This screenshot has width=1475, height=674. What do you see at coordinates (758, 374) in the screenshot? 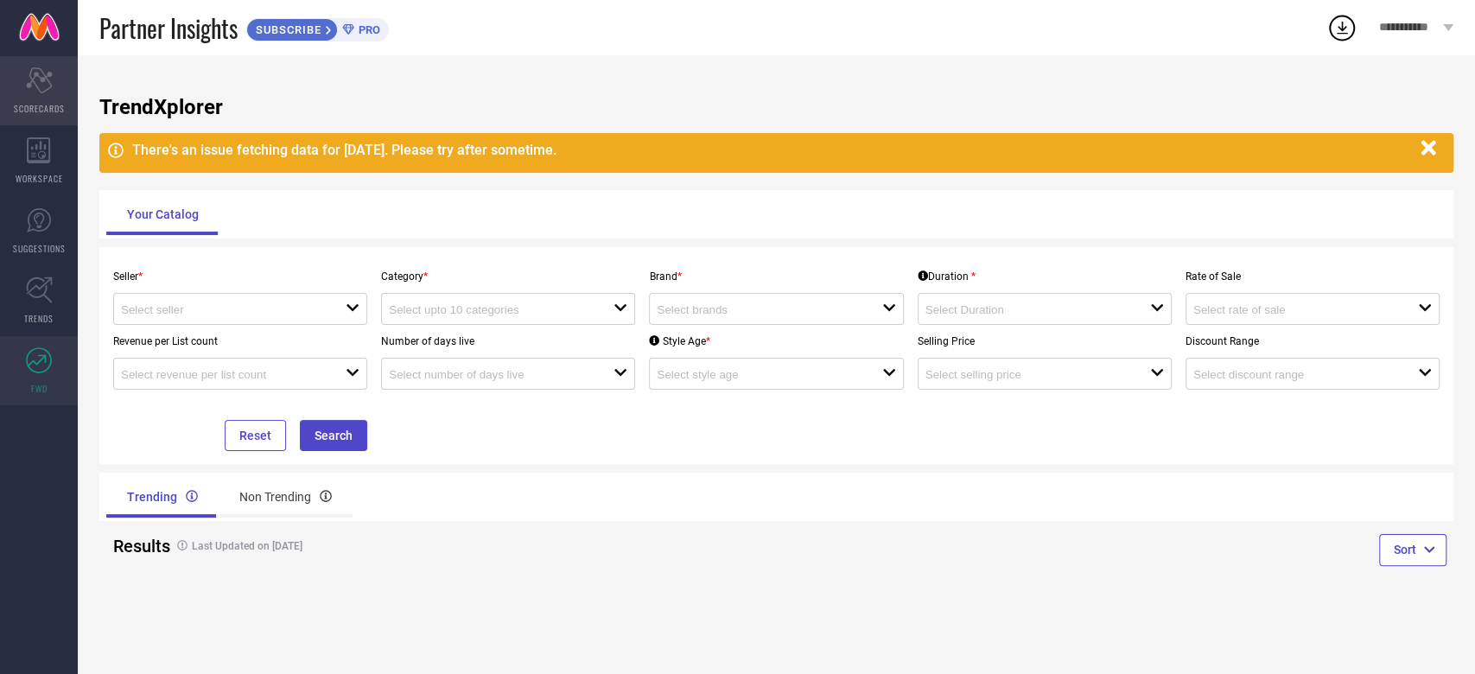
I see `input: Select style age` at bounding box center [758, 374].